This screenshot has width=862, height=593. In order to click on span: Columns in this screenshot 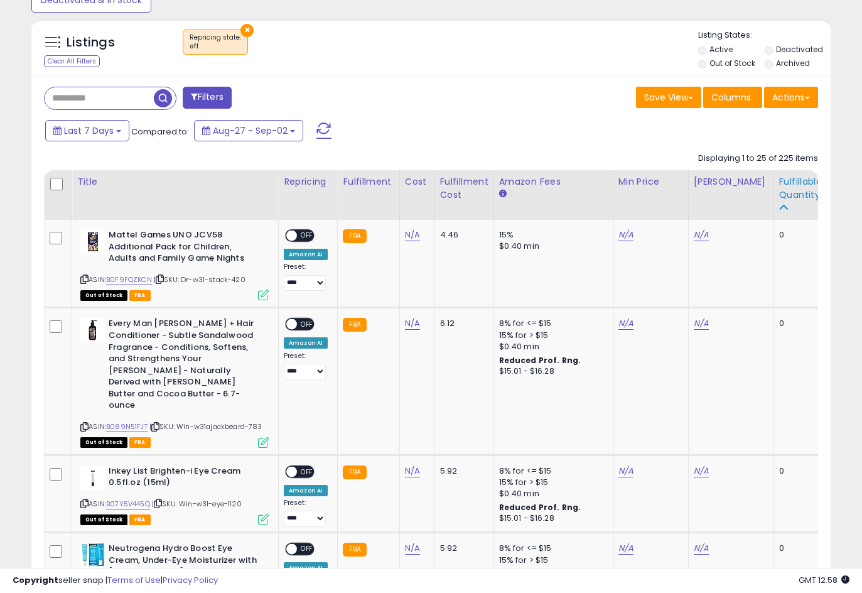, I will do `click(731, 97)`.